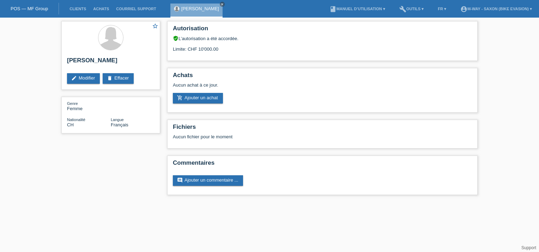 The height and width of the screenshot is (252, 539). Describe the element at coordinates (198, 98) in the screenshot. I see `a: add_shopping_cartAjouter un achat` at that location.